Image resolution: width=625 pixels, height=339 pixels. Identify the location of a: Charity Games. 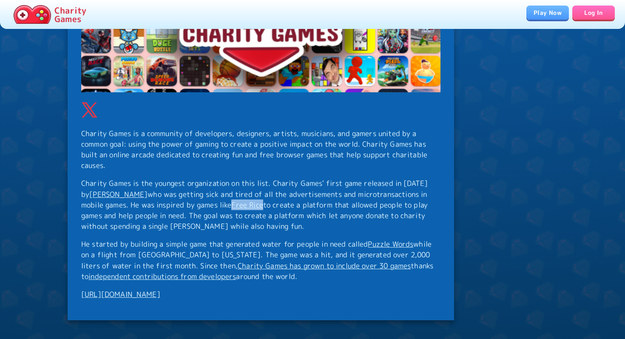
(50, 14).